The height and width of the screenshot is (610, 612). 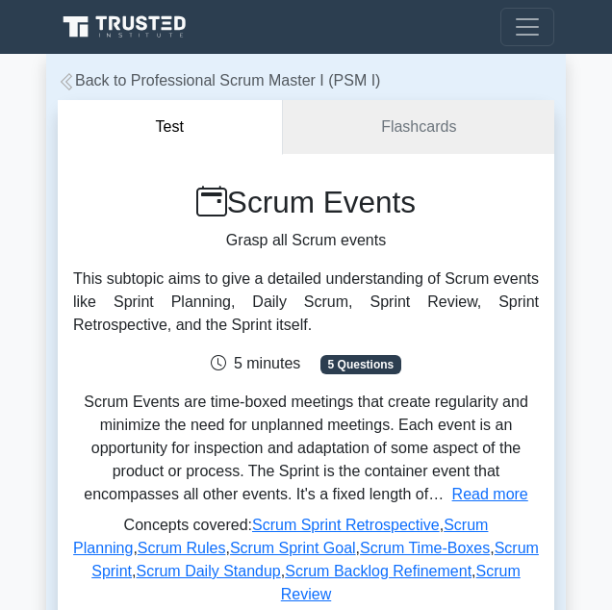 What do you see at coordinates (306, 447) in the screenshot?
I see `span: Scrum Events are time-boxed meetings that create regularity and minimize the need for unplanned m...` at bounding box center [306, 447].